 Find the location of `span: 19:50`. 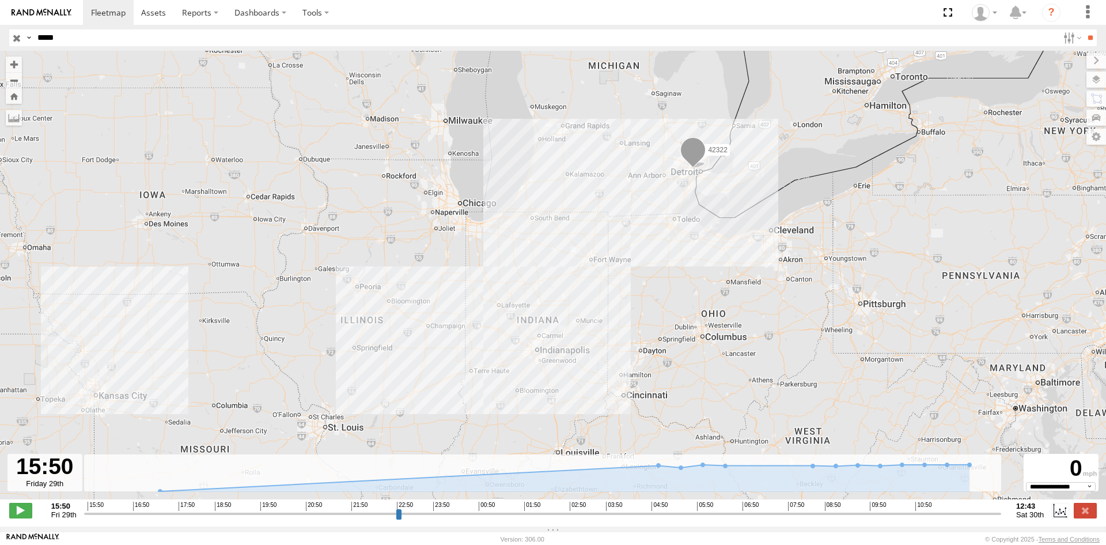

span: 19:50 is located at coordinates (269, 506).